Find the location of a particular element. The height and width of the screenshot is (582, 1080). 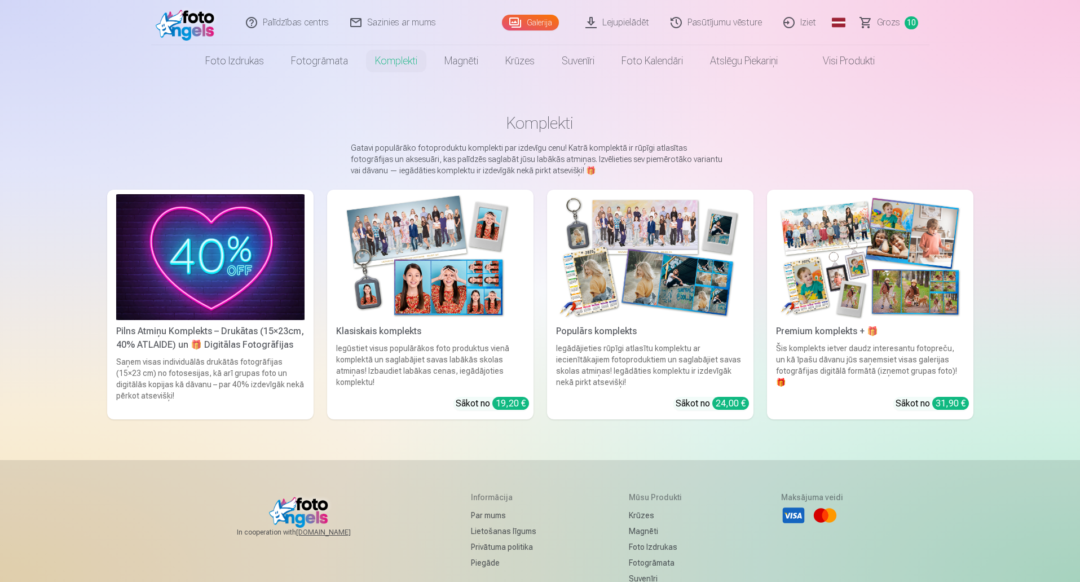

div: Klasiskais komplekts is located at coordinates (430, 331).